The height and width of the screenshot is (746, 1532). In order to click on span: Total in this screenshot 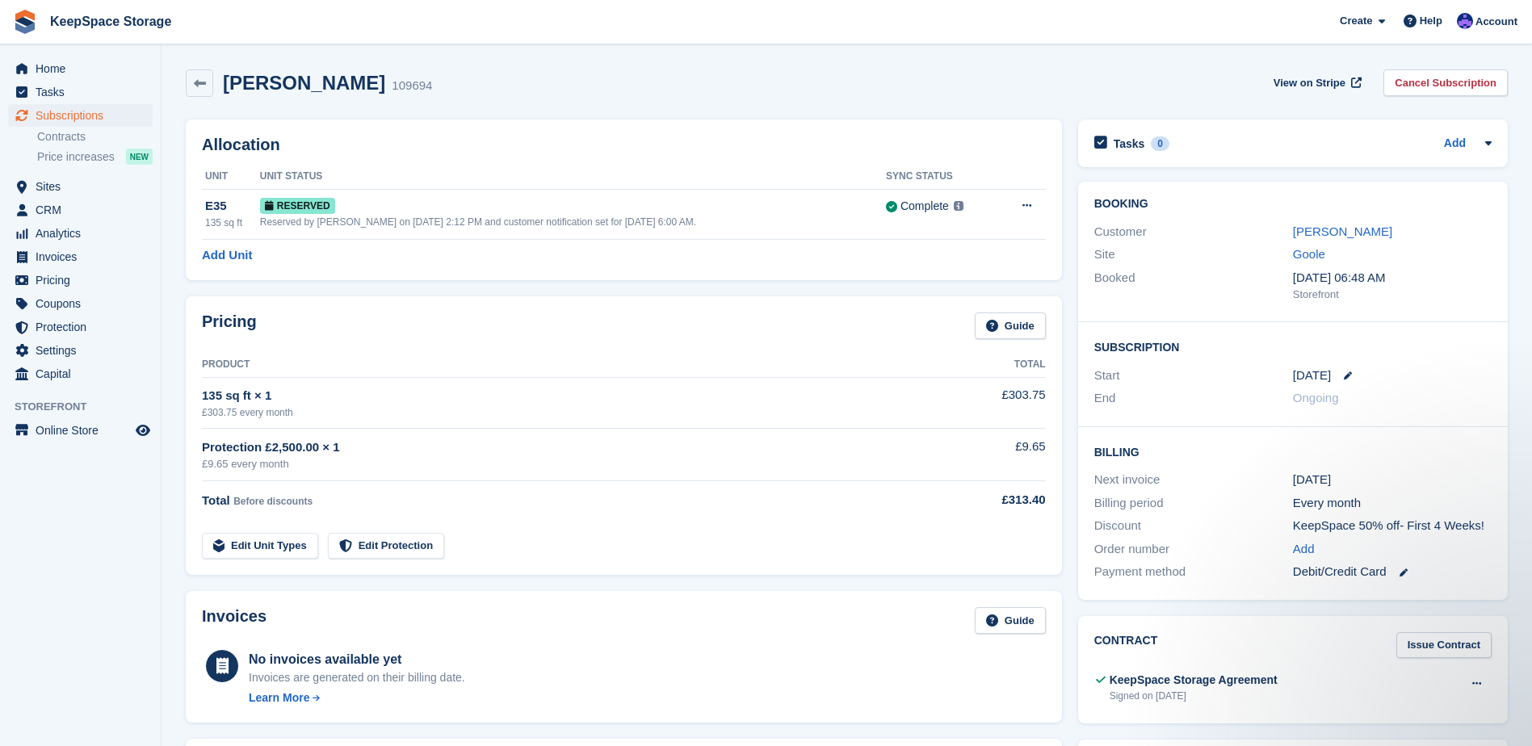, I will do `click(216, 500)`.